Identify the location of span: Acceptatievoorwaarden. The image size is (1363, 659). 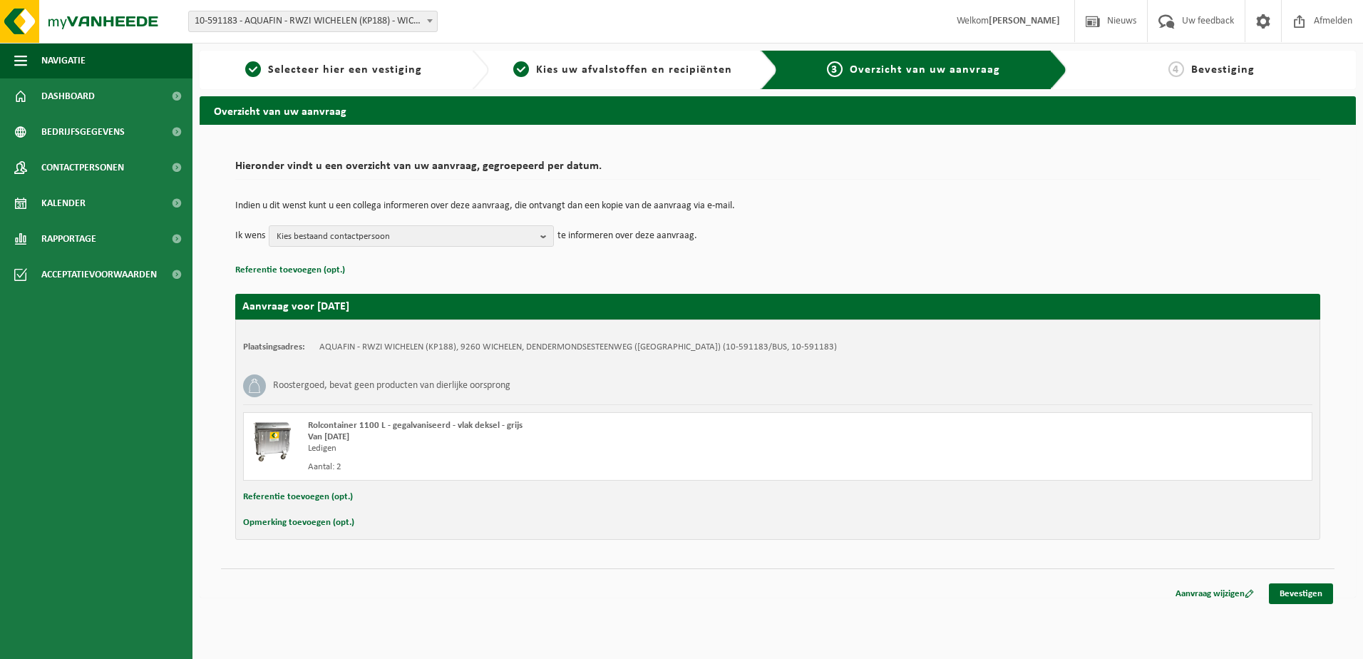
(99, 274).